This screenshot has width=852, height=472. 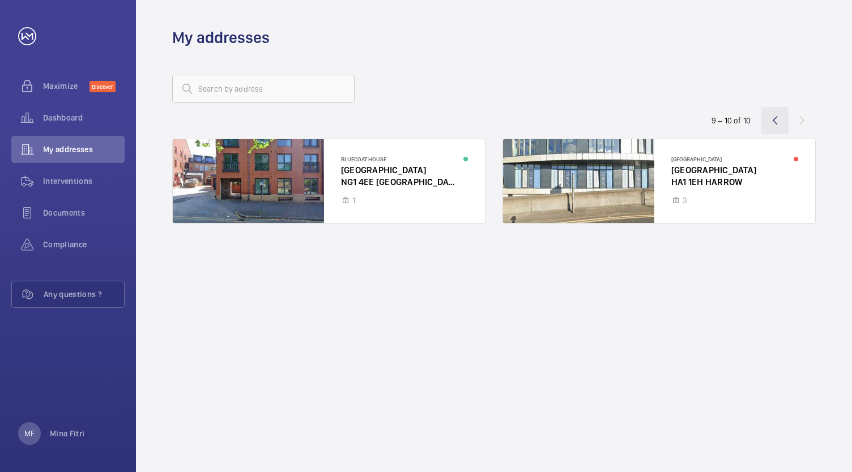 I want to click on h1: My addresses, so click(x=221, y=37).